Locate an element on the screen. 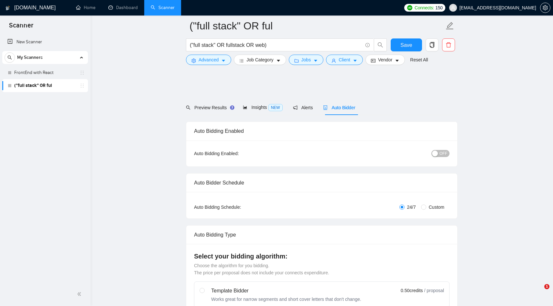 Image resolution: width=553 pixels, height=306 pixels. span: info-circle is located at coordinates (367, 45).